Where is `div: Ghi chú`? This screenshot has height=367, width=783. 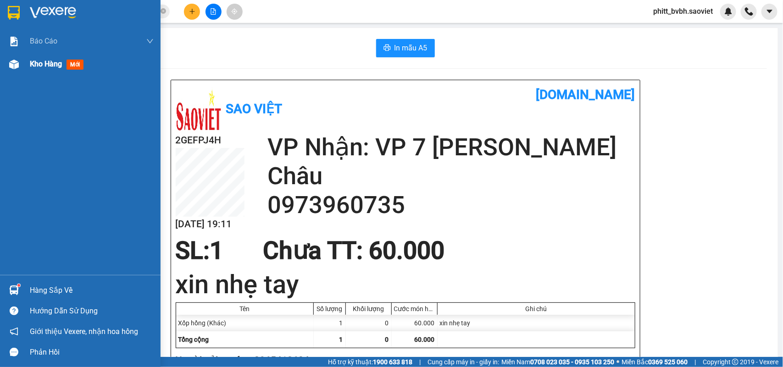 div: Ghi chú is located at coordinates (536, 309).